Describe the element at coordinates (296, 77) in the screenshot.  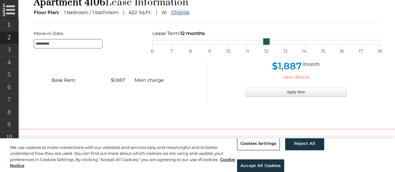
I see `a: view details` at that location.